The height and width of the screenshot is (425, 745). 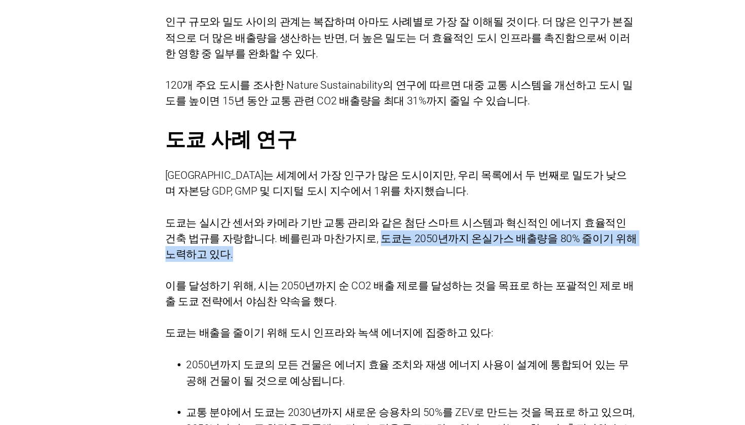 What do you see at coordinates (570, 18) in the screenshot?
I see `a: 시장` at bounding box center [570, 18].